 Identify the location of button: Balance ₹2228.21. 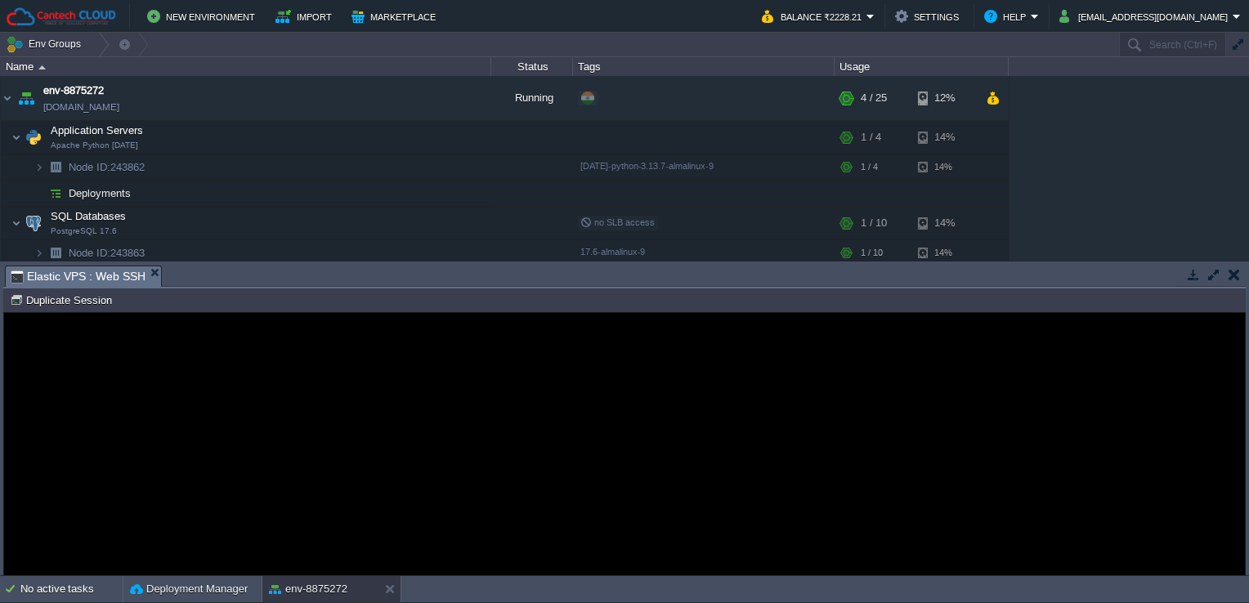
(814, 16).